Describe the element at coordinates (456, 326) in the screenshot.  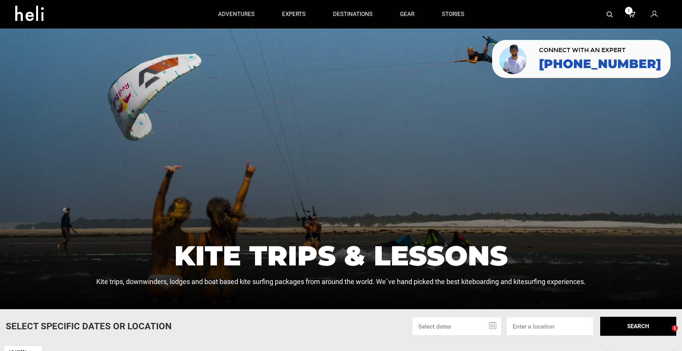
I see `input: Select dates` at that location.